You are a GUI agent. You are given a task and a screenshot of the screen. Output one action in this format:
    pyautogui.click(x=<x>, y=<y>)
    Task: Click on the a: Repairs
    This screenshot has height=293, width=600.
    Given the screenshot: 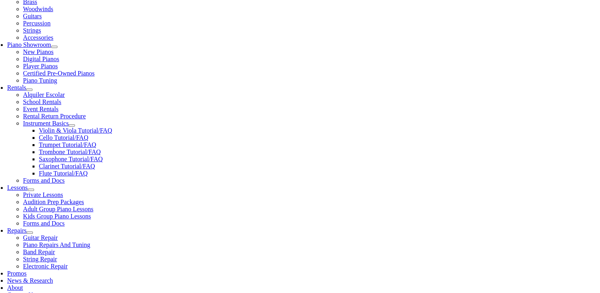 What is the action you would take?
    pyautogui.click(x=17, y=230)
    